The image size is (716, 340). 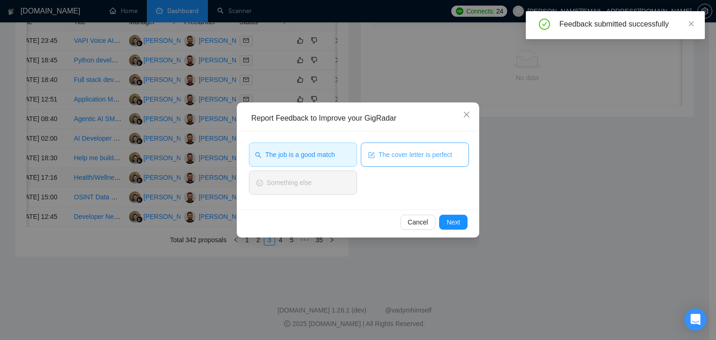 What do you see at coordinates (453, 222) in the screenshot?
I see `span: Next` at bounding box center [453, 222].